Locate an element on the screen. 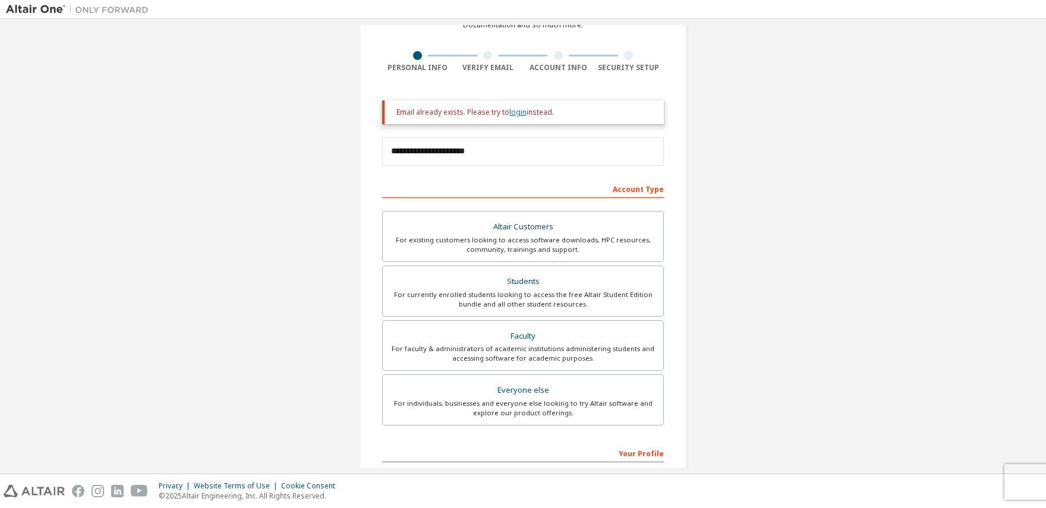 The width and height of the screenshot is (1046, 508). div: Students is located at coordinates (523, 282).